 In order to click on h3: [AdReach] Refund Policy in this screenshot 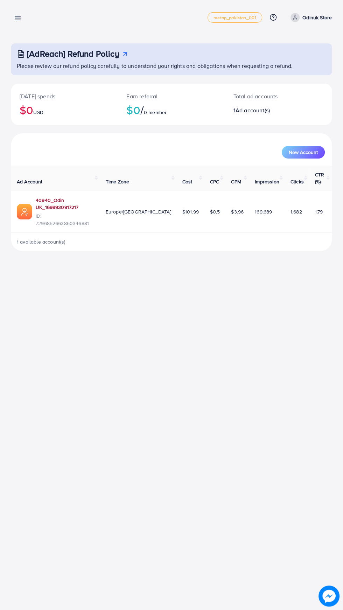, I will do `click(73, 54)`.